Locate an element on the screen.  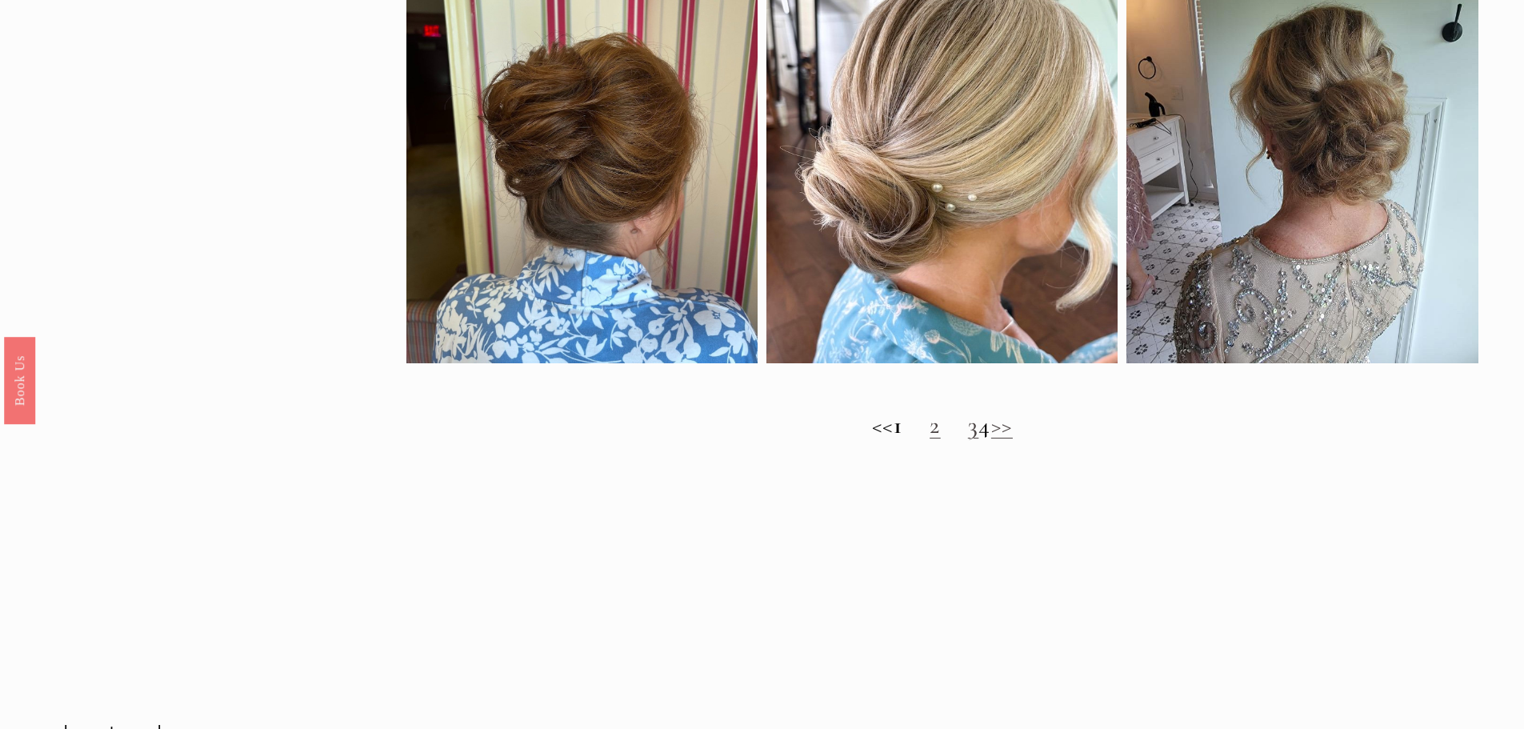
strong: 1 is located at coordinates (898, 425).